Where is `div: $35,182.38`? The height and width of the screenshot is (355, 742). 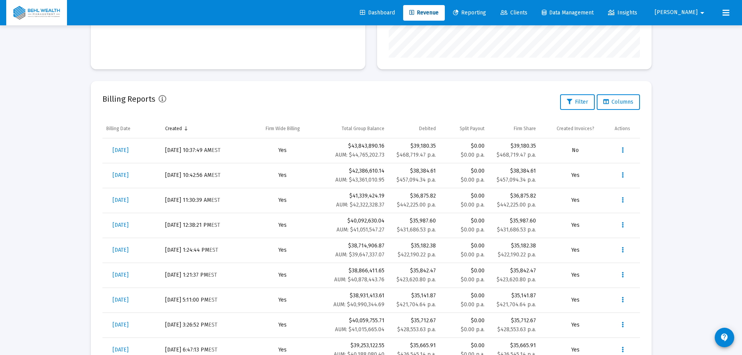
div: $35,182.38 is located at coordinates (514, 246).